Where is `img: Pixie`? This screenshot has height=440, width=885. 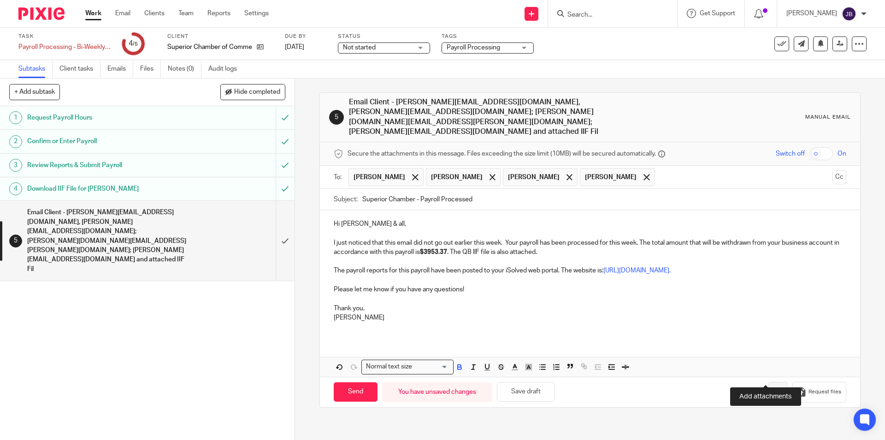 img: Pixie is located at coordinates (42, 13).